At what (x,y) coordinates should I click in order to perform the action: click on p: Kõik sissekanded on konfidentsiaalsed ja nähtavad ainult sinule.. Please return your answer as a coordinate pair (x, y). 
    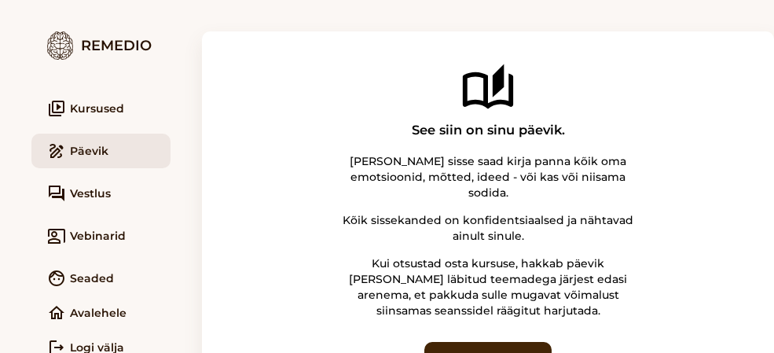
    Looking at the image, I should click on (488, 228).